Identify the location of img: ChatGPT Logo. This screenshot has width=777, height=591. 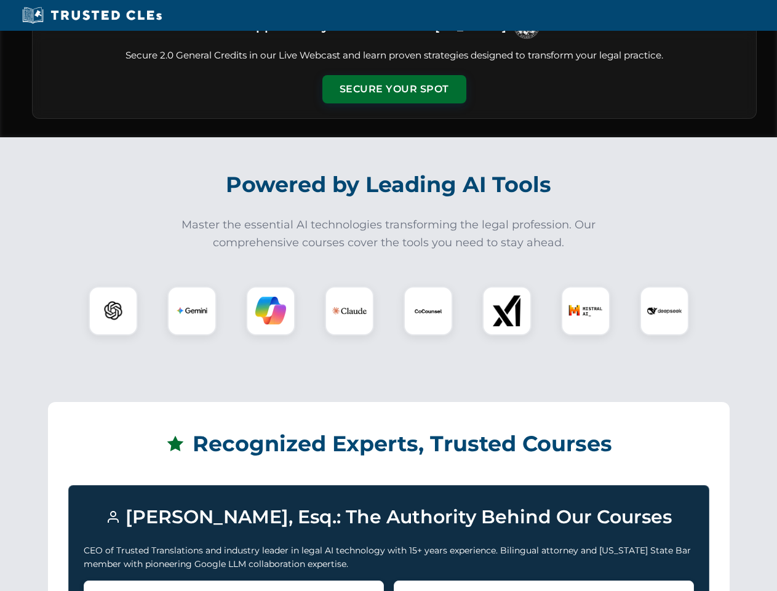
(113, 311).